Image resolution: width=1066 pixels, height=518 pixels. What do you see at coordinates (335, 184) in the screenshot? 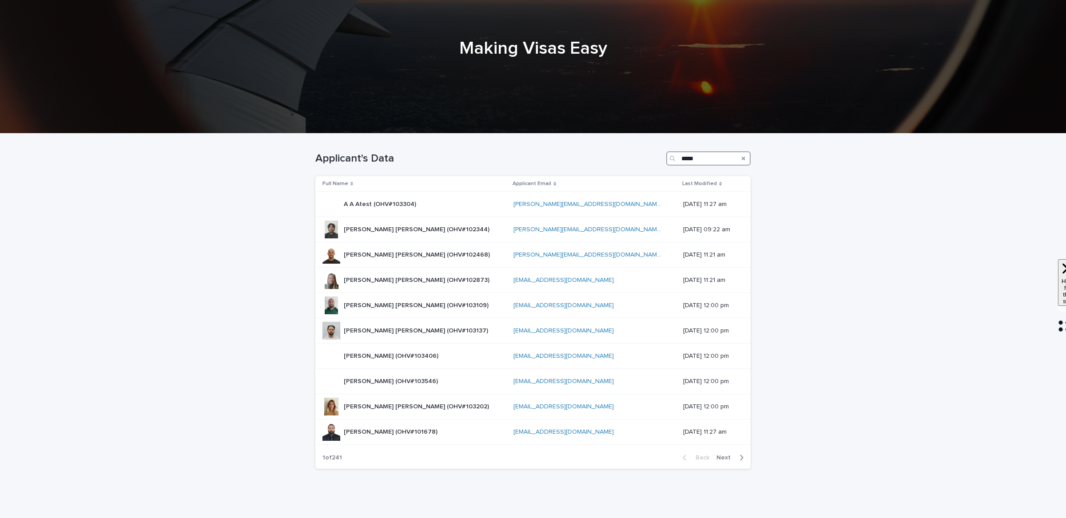
I see `p: Full Name` at bounding box center [335, 184].